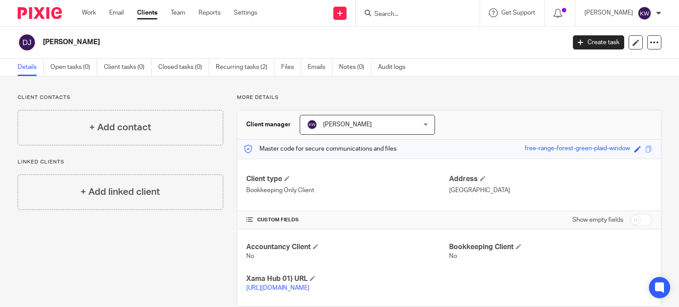  I want to click on div: free-range-forest-green-plaid-window, so click(578, 149).